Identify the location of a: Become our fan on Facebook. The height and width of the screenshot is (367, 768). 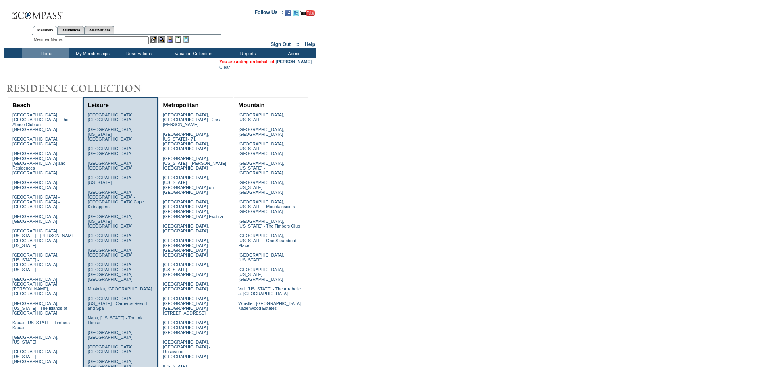
(288, 15).